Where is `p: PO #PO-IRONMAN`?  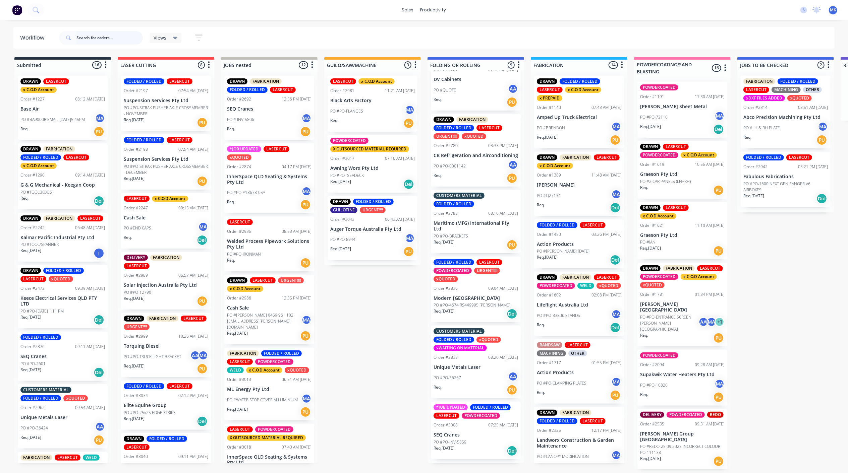
p: PO #PO-IRONMAN is located at coordinates (244, 255).